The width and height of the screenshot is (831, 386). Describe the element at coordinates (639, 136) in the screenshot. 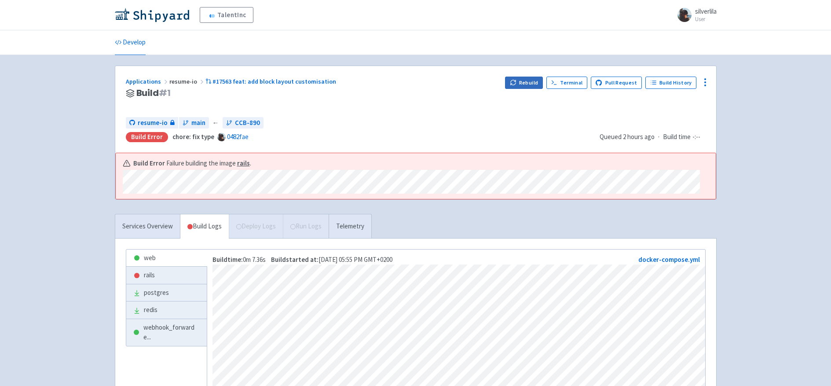

I see `time: 2 hours ago` at that location.